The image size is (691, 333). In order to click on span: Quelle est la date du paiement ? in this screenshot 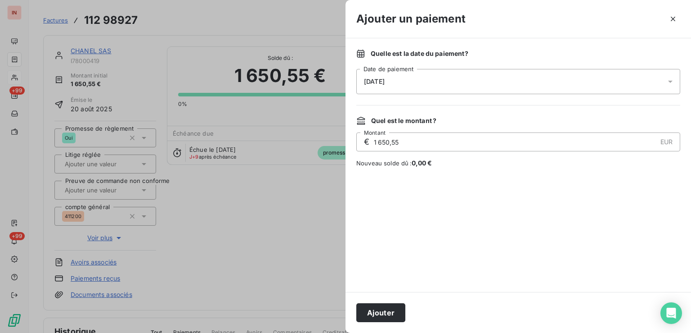, I will do `click(419, 54)`.